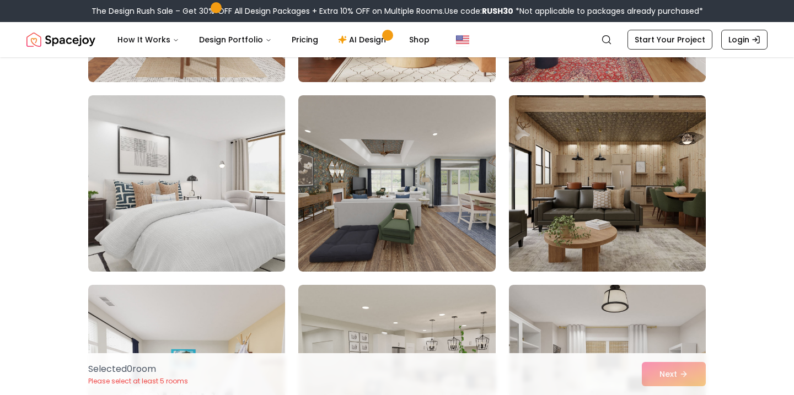 This screenshot has height=395, width=794. Describe the element at coordinates (396, 184) in the screenshot. I see `img: Room room-23` at that location.